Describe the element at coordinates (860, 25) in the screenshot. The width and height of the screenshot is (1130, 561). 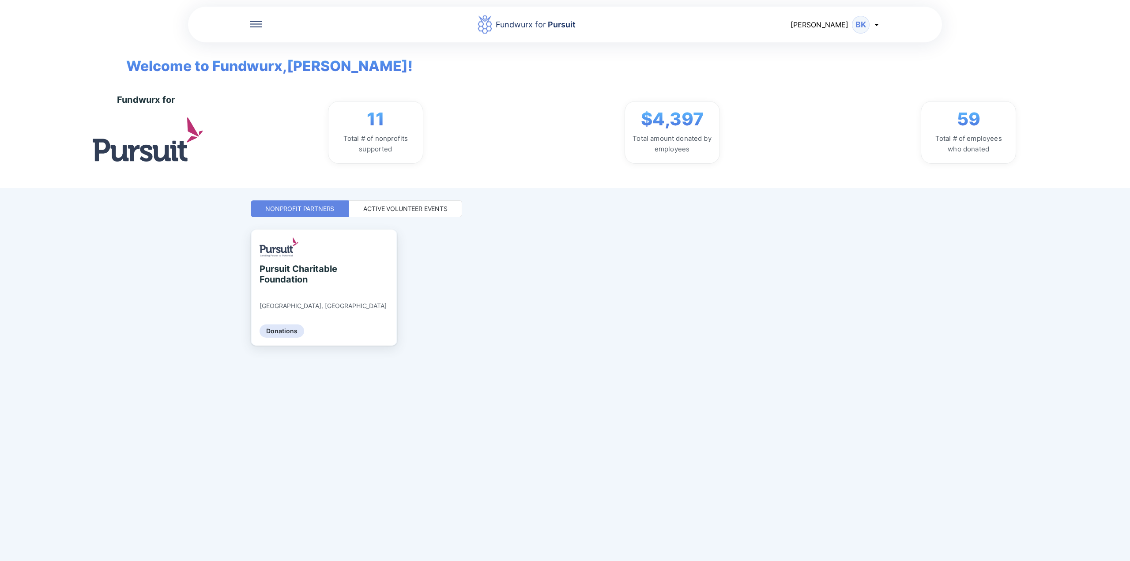
I see `div: BK` at that location.